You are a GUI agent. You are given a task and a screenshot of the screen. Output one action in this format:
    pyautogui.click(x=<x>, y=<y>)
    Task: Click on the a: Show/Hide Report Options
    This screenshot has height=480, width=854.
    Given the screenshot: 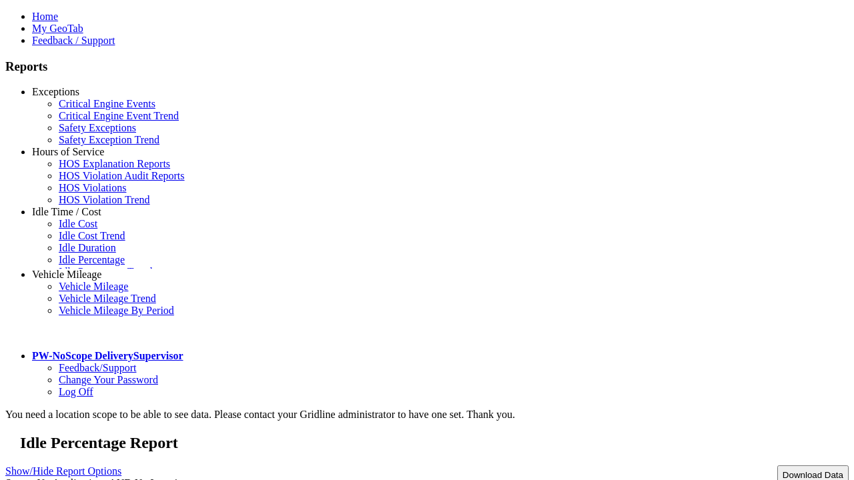 What is the action you would take?
    pyautogui.click(x=63, y=471)
    